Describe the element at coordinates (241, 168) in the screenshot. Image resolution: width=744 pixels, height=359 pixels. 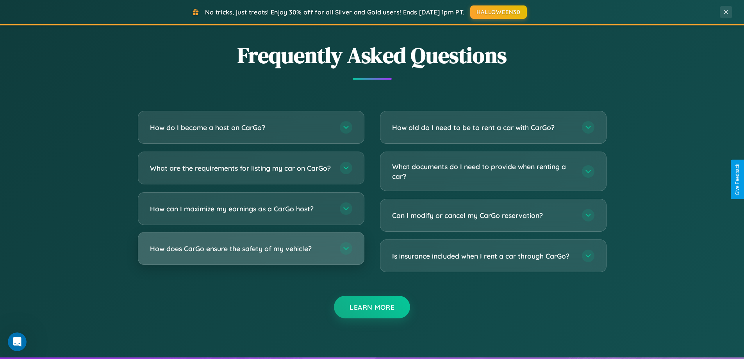
I see `h3: What are the requirements for listing my car on CarGo?` at that location.